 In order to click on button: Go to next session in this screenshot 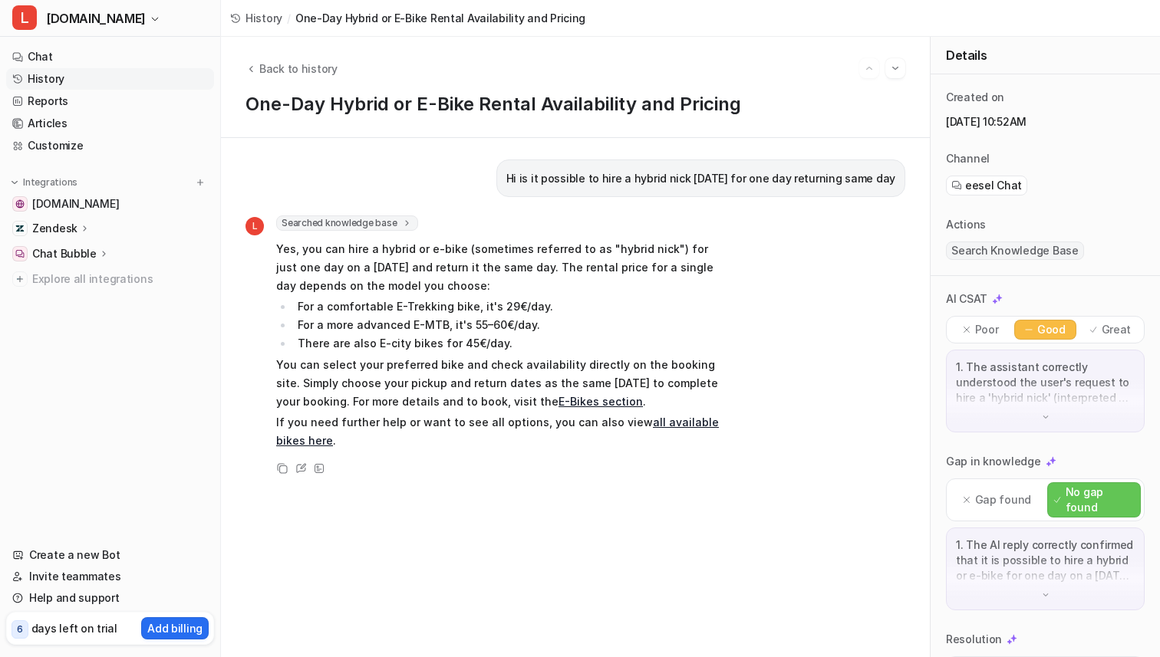, I will do `click(895, 68)`.